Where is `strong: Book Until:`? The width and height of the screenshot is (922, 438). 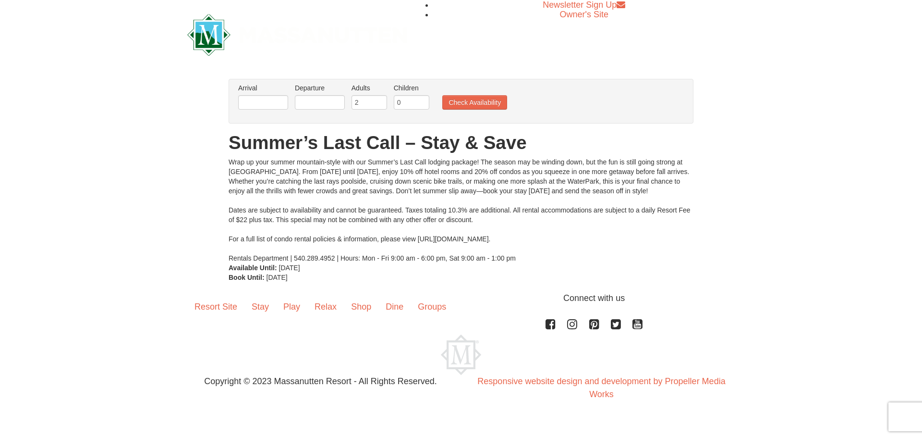 strong: Book Until: is located at coordinates (246, 277).